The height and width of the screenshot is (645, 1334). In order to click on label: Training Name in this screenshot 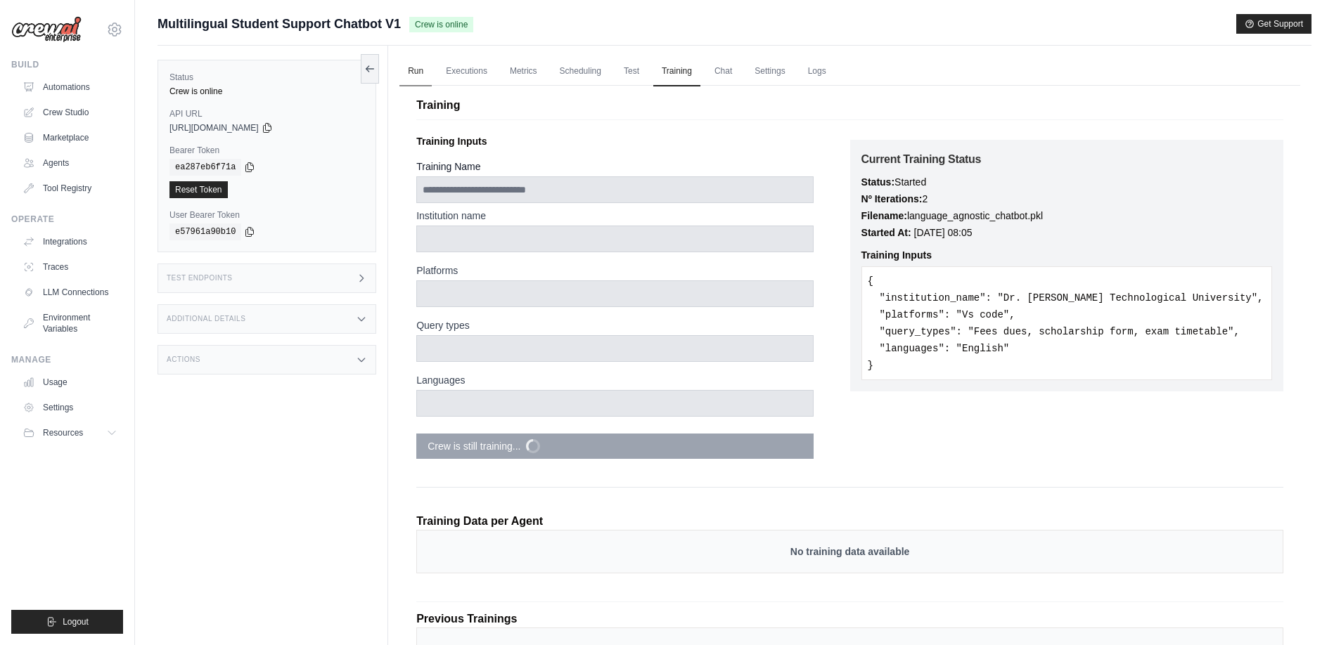, I will do `click(614, 167)`.